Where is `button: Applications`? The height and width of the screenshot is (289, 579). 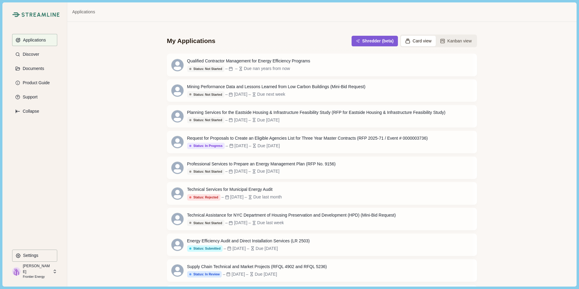
button: Applications is located at coordinates (35, 40).